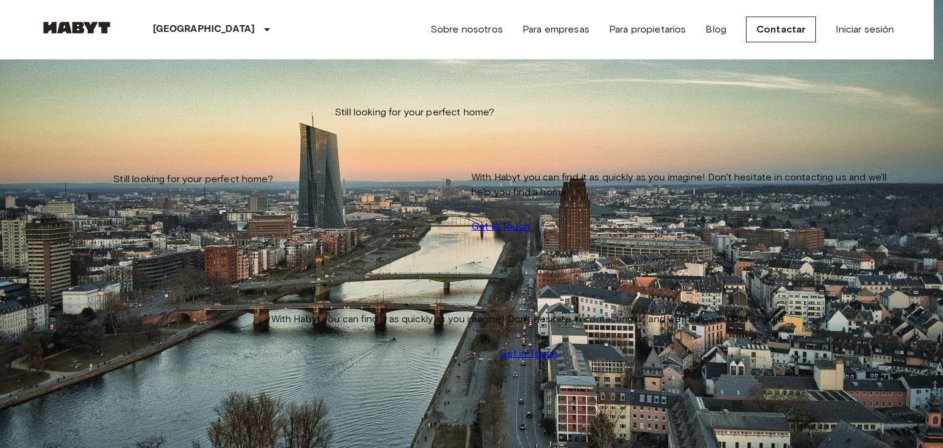  What do you see at coordinates (529, 319) in the screenshot?
I see `span: With Habyt you can find it as quickly as you imagine! Don't hesitate in contacting us and we'll h...` at bounding box center [529, 319].